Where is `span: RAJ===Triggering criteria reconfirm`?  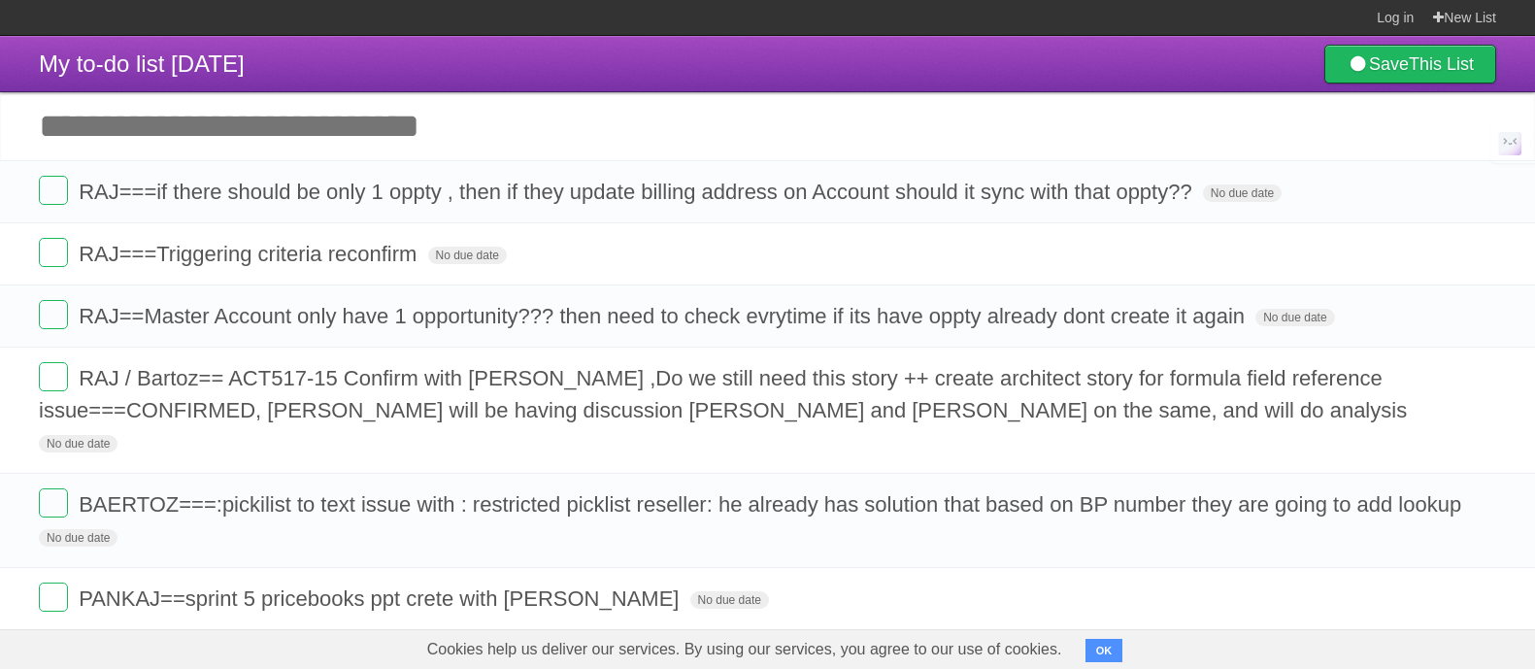 span: RAJ===Triggering criteria reconfirm is located at coordinates (250, 253).